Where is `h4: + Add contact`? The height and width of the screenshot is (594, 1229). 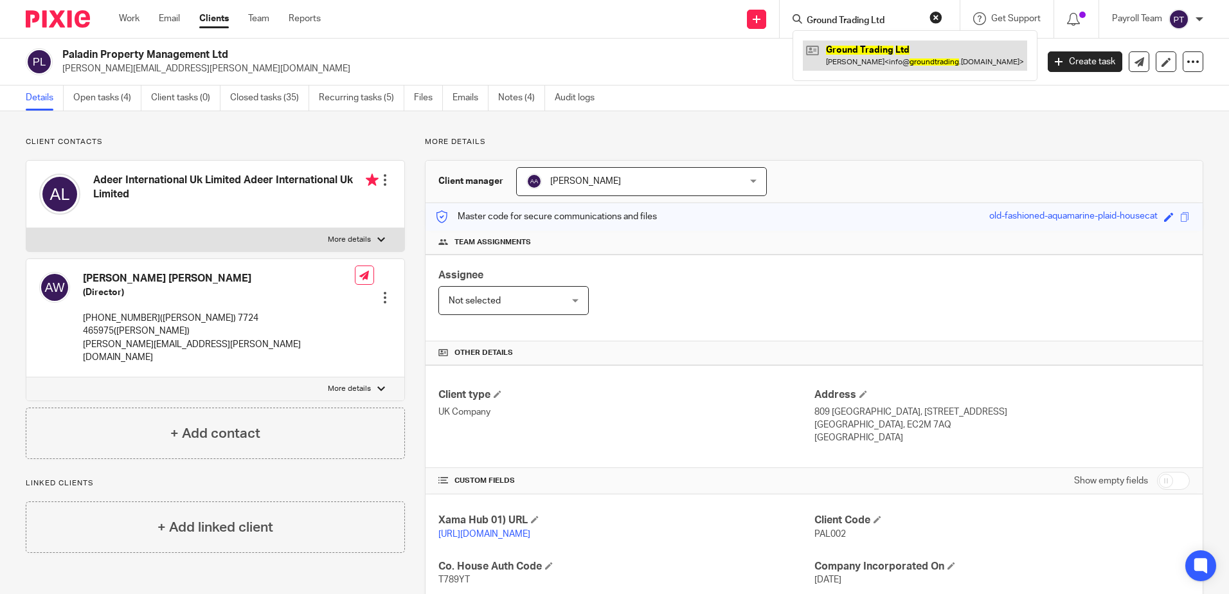
h4: + Add contact is located at coordinates (215, 433).